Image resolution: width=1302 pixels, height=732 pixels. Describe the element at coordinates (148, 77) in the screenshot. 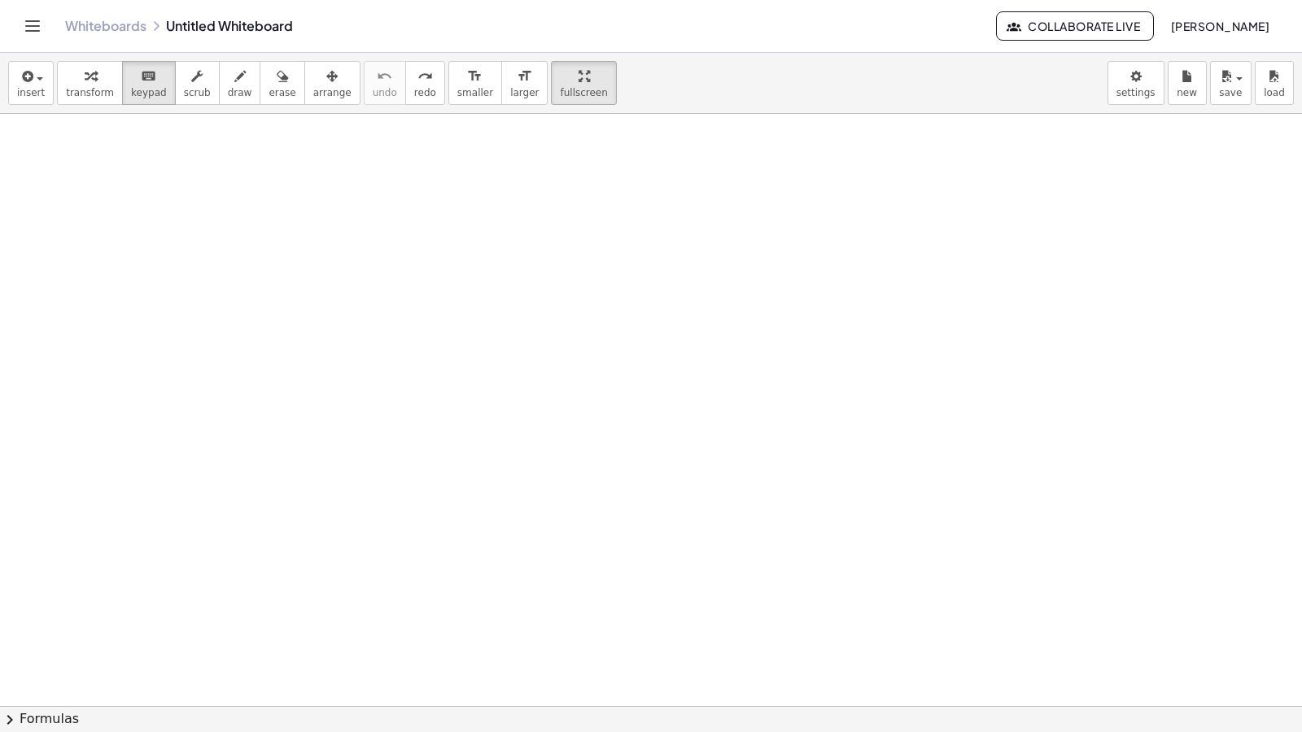

I see `i: keyboard` at that location.